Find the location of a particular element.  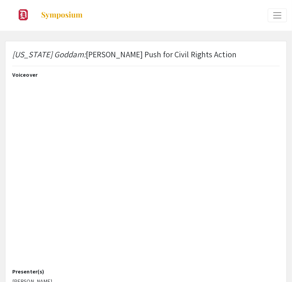

a: Undergraduate Research & Scholarship Symposium is located at coordinates (44, 15).